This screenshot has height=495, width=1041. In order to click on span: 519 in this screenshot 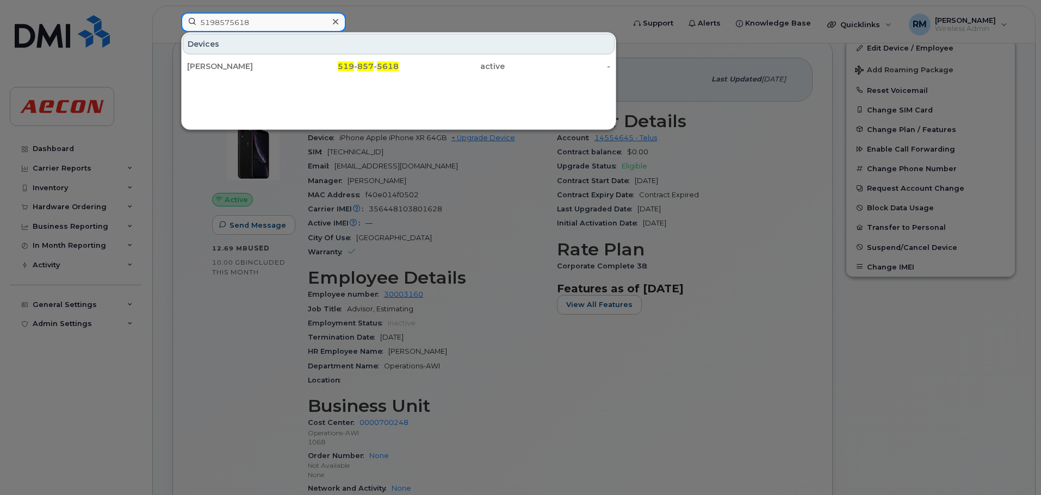, I will do `click(346, 66)`.